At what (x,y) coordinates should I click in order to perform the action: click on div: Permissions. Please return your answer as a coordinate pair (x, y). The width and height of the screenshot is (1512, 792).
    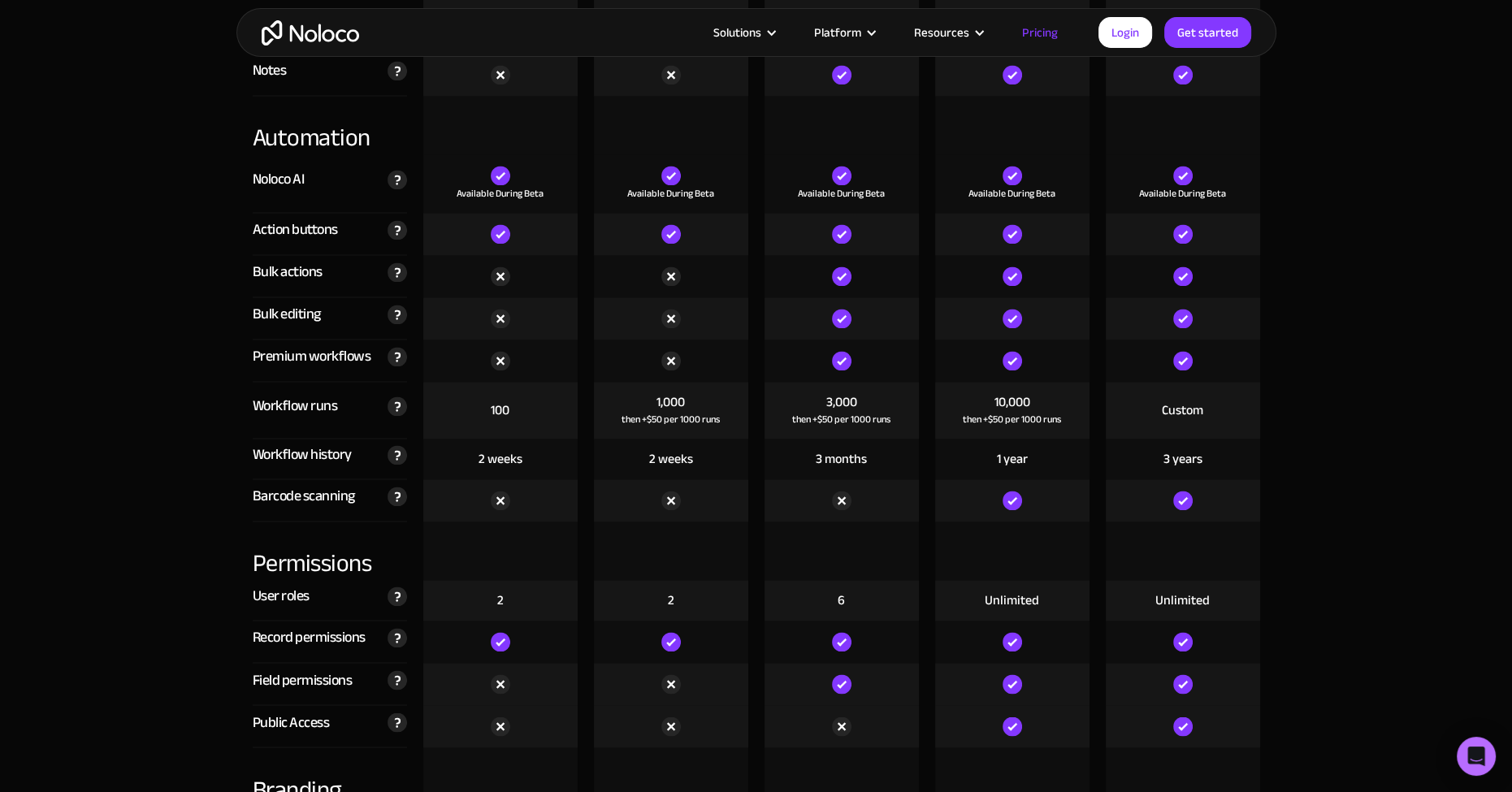
    Looking at the image, I should click on (329, 551).